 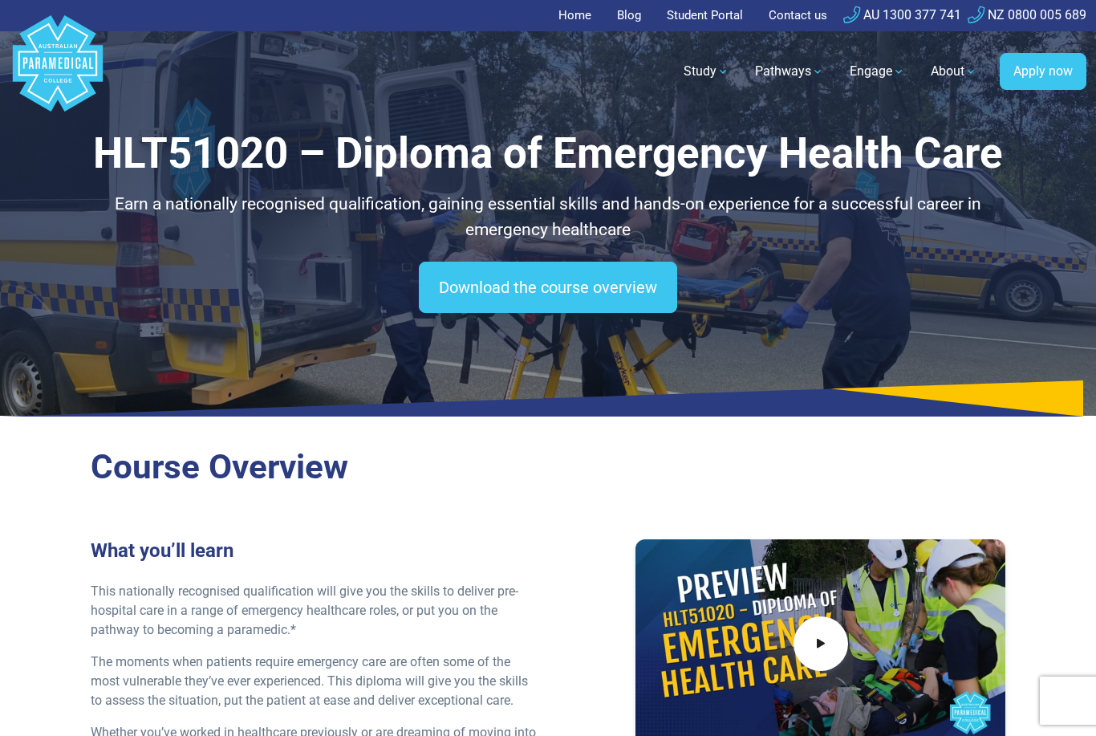 I want to click on a: Pathways, so click(x=789, y=71).